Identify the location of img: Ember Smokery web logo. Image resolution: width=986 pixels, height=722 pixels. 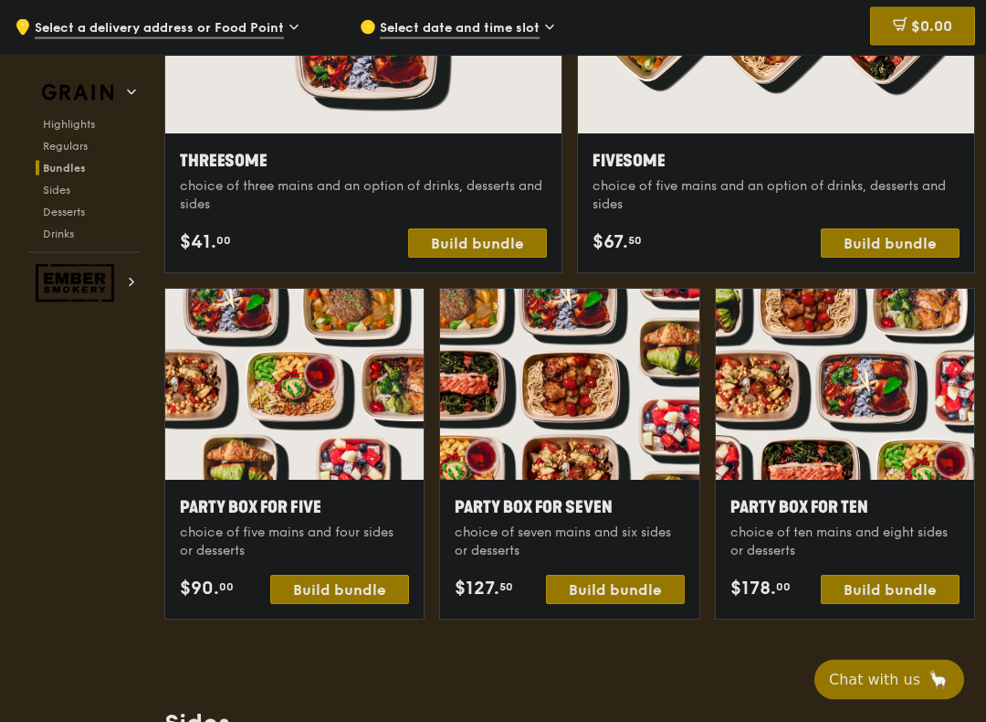
(78, 283).